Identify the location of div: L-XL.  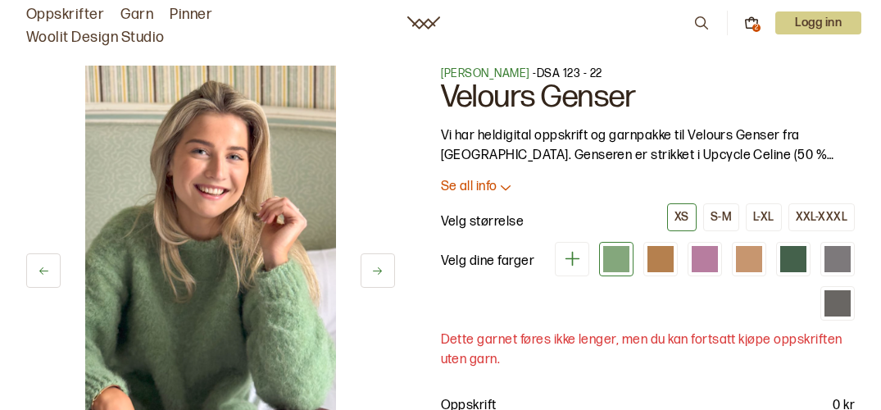
(764, 217).